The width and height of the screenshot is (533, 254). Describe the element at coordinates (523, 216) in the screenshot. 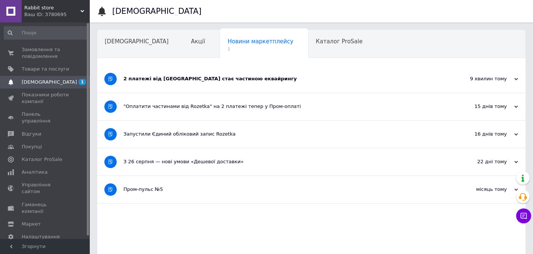

I see `button: Чат з покупцем` at that location.